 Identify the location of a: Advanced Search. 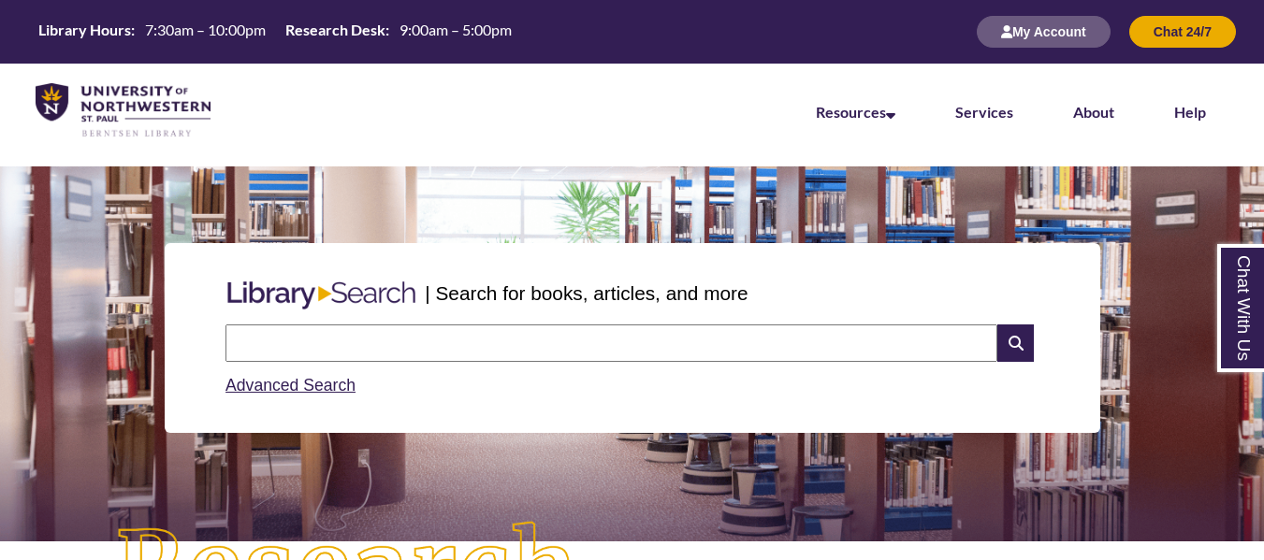
(290, 385).